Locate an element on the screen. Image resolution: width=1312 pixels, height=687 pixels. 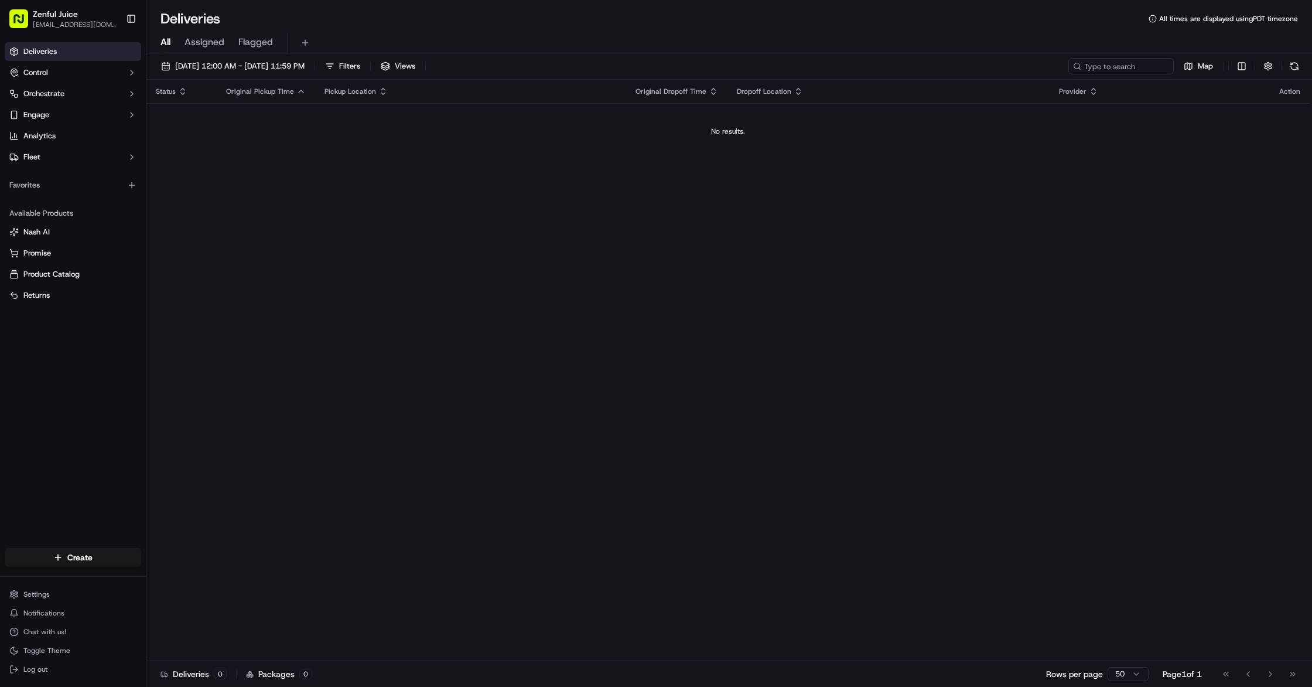
span: Zenful Juice is located at coordinates (55, 14).